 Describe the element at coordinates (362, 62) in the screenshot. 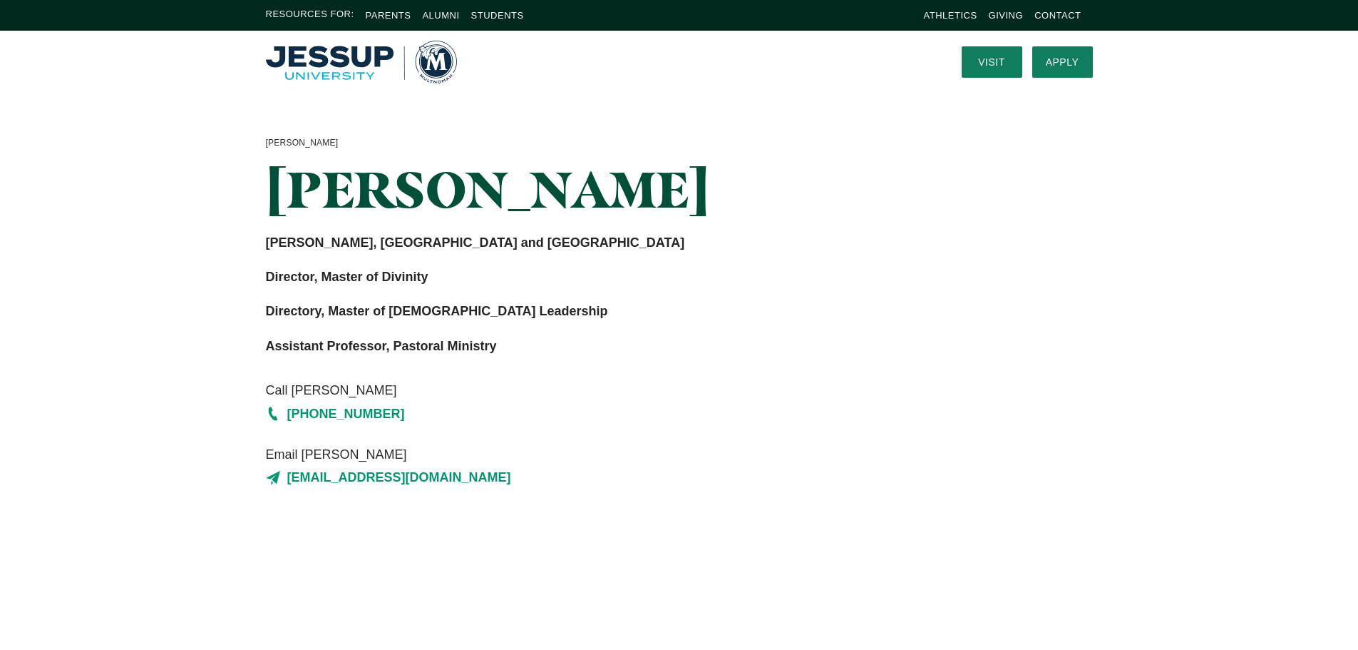

I see `img: Multnomah University Logo` at that location.